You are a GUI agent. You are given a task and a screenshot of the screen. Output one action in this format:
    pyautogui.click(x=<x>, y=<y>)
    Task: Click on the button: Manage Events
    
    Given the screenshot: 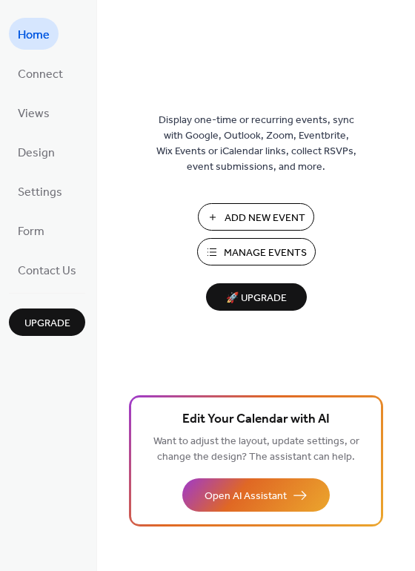 What is the action you would take?
    pyautogui.click(x=256, y=251)
    